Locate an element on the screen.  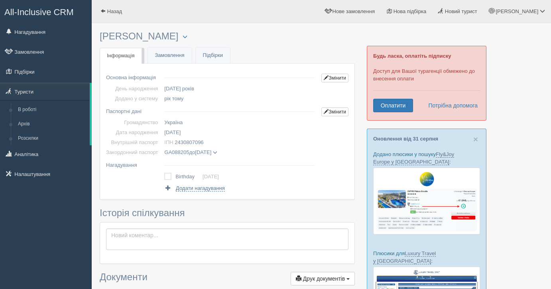
a: Інформація is located at coordinates (121, 56).